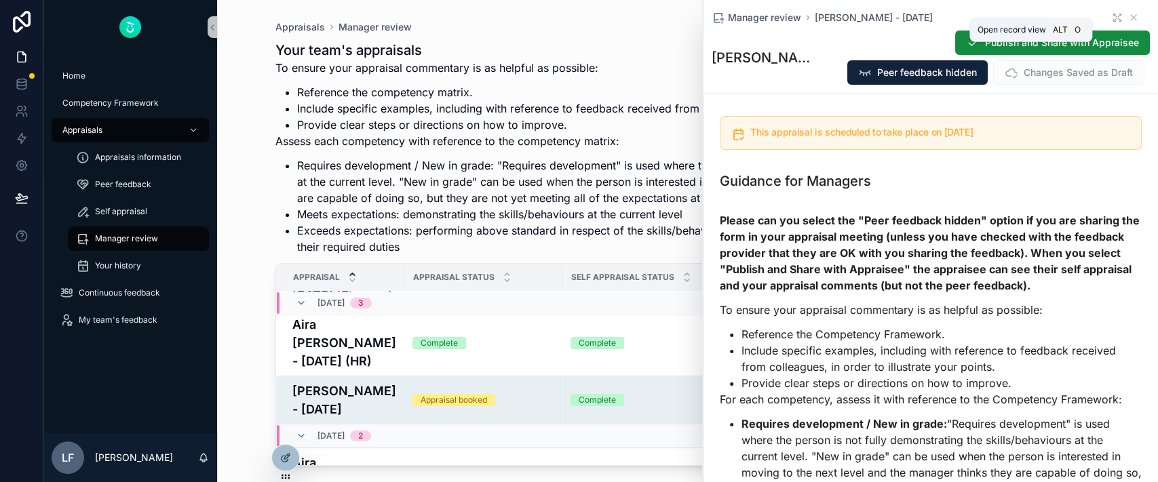  Describe the element at coordinates (941, 334) in the screenshot. I see `li: Reference the Competency Framework.` at that location.